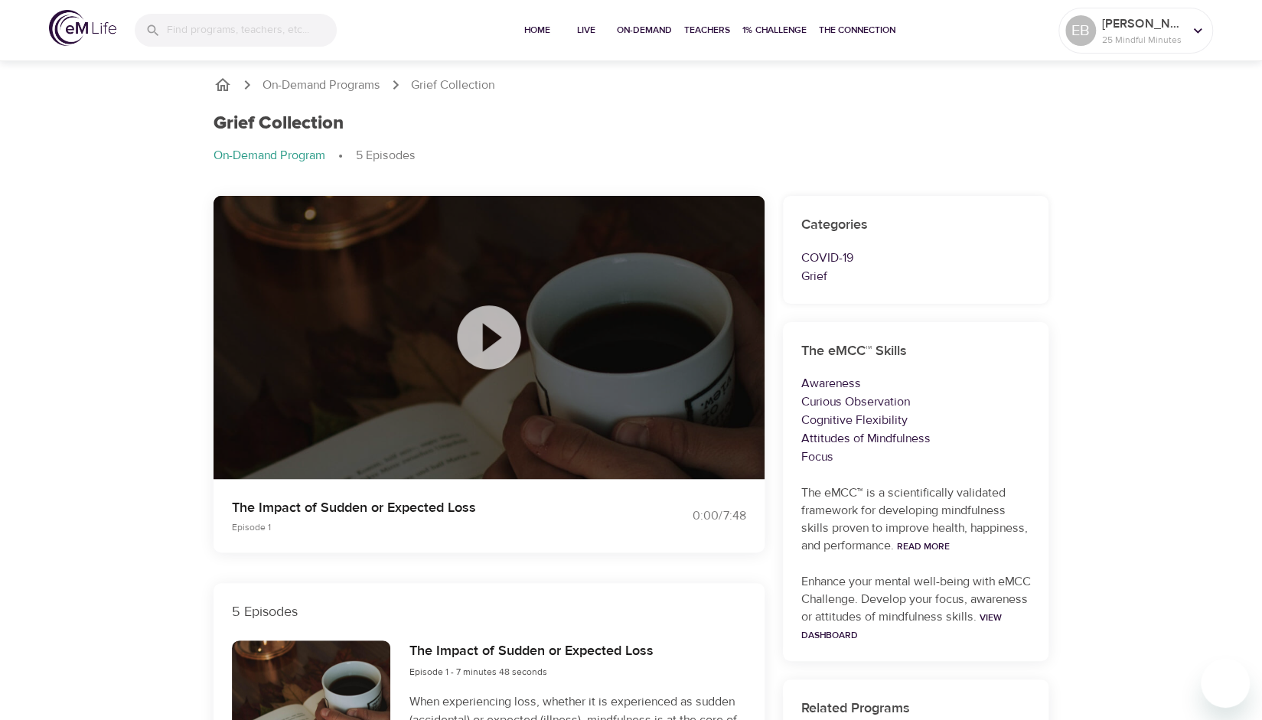 This screenshot has width=1262, height=720. Describe the element at coordinates (916, 225) in the screenshot. I see `h6: Categories` at that location.